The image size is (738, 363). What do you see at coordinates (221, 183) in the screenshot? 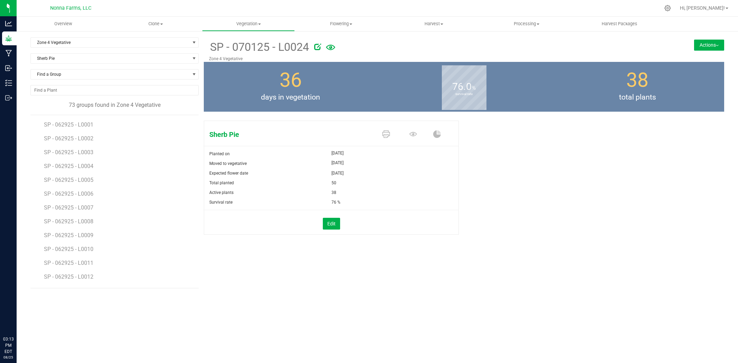
I see `span: Total planted` at bounding box center [221, 183].